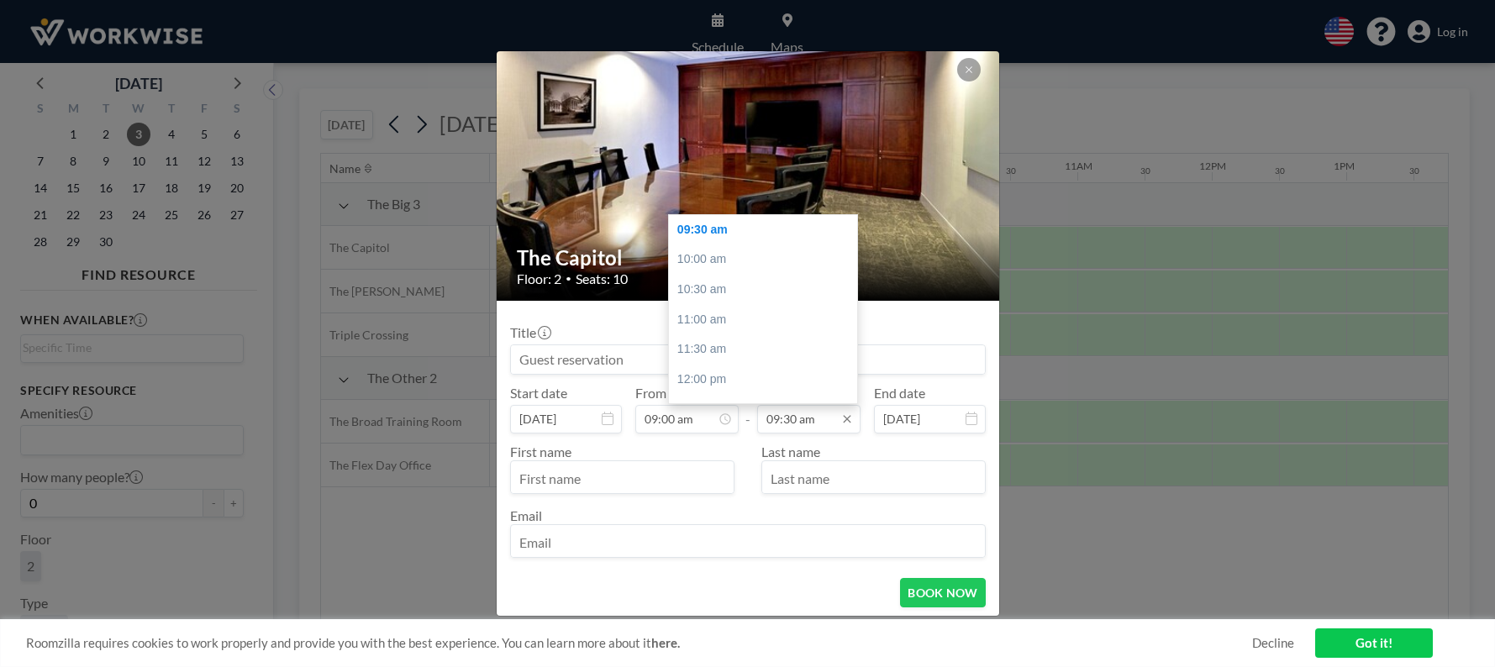 The image size is (1495, 667). Describe the element at coordinates (748, 360) in the screenshot. I see `input: Guest reservation` at that location.